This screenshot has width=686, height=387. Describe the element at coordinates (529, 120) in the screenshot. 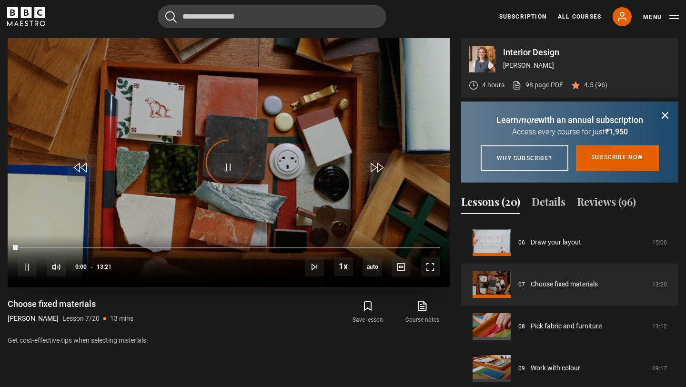

I see `i: more` at that location.